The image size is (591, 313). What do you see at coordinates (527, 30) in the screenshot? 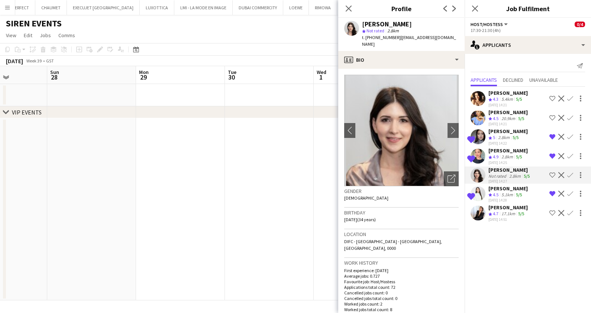
I see `div: 17:30-21:30 (4h)` at bounding box center [527, 30].